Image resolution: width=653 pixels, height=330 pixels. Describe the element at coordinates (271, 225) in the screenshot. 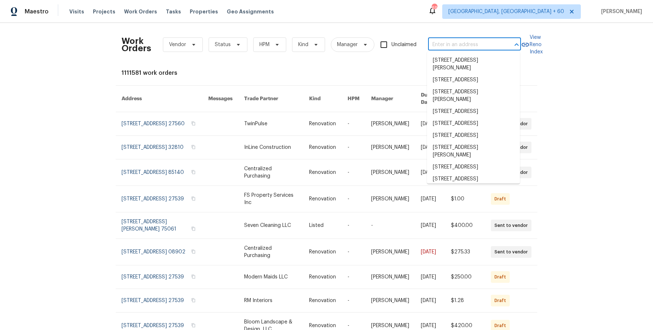

I see `td: Seven Cleaning LLC` at that location.